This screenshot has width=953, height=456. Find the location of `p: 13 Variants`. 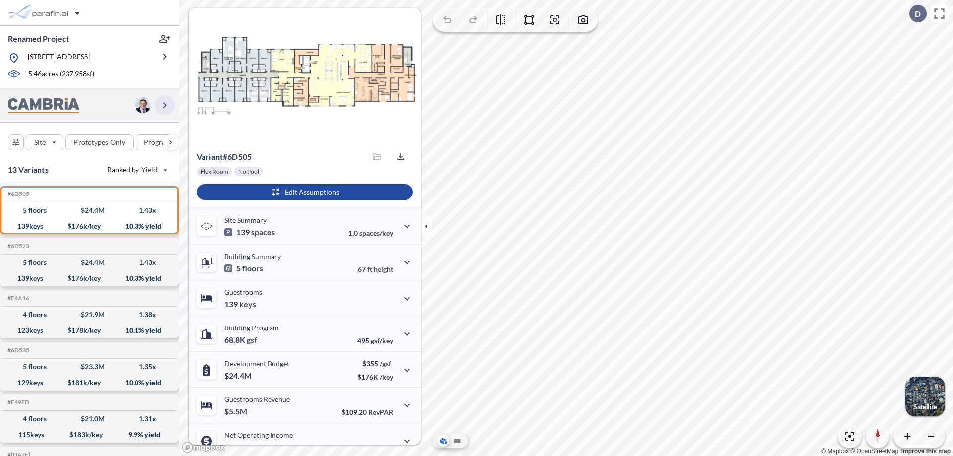

p: 13 Variants is located at coordinates (28, 170).